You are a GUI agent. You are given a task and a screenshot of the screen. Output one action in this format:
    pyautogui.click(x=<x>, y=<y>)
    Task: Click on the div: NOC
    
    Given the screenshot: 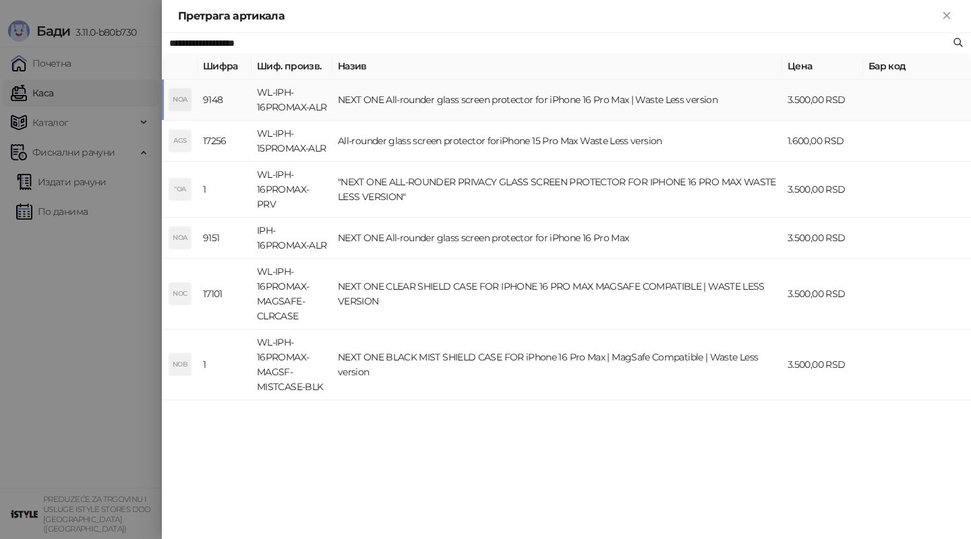 What is the action you would take?
    pyautogui.click(x=180, y=294)
    